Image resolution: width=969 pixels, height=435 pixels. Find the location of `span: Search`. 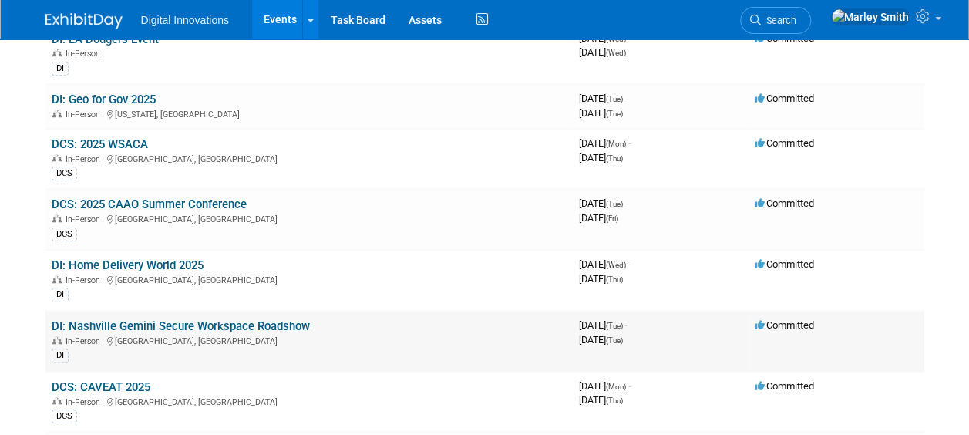

span: Search is located at coordinates (778, 20).